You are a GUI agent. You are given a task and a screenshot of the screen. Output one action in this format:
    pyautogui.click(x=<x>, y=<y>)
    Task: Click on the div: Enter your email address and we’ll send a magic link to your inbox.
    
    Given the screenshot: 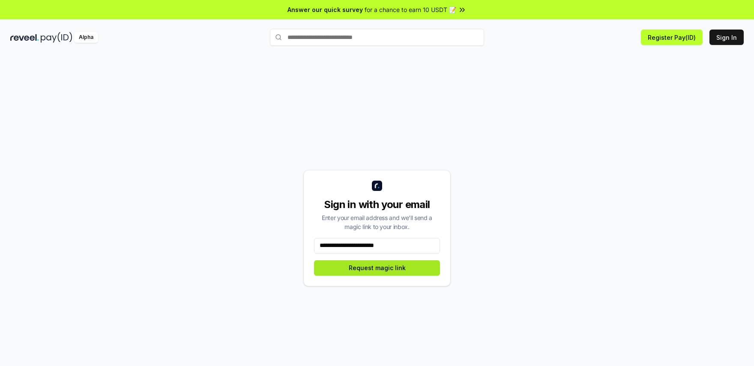 What is the action you would take?
    pyautogui.click(x=377, y=222)
    